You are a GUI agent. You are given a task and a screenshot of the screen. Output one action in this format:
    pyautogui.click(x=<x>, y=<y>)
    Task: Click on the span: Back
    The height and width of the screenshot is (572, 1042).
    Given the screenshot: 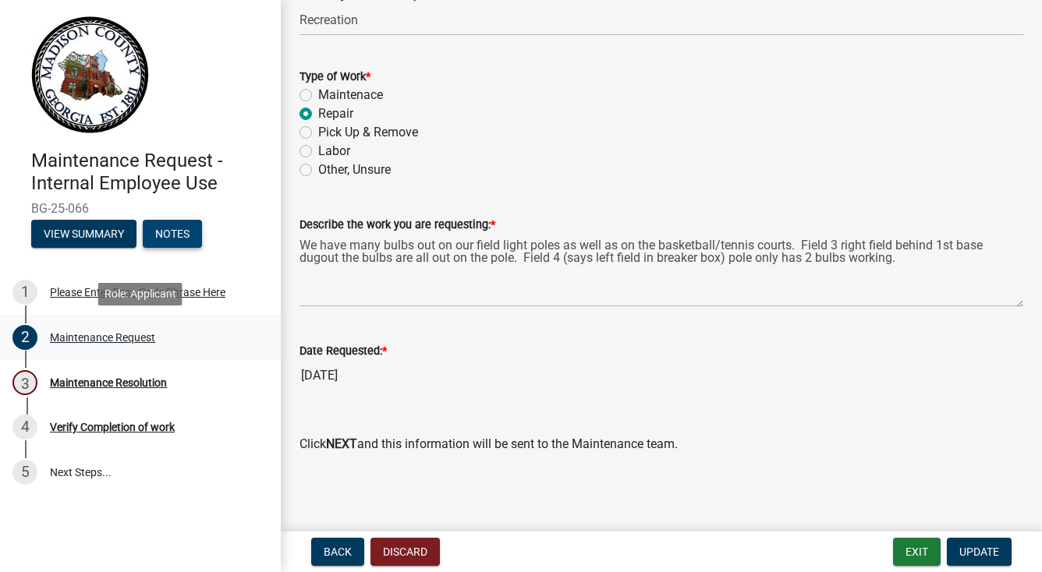 What is the action you would take?
    pyautogui.click(x=338, y=552)
    